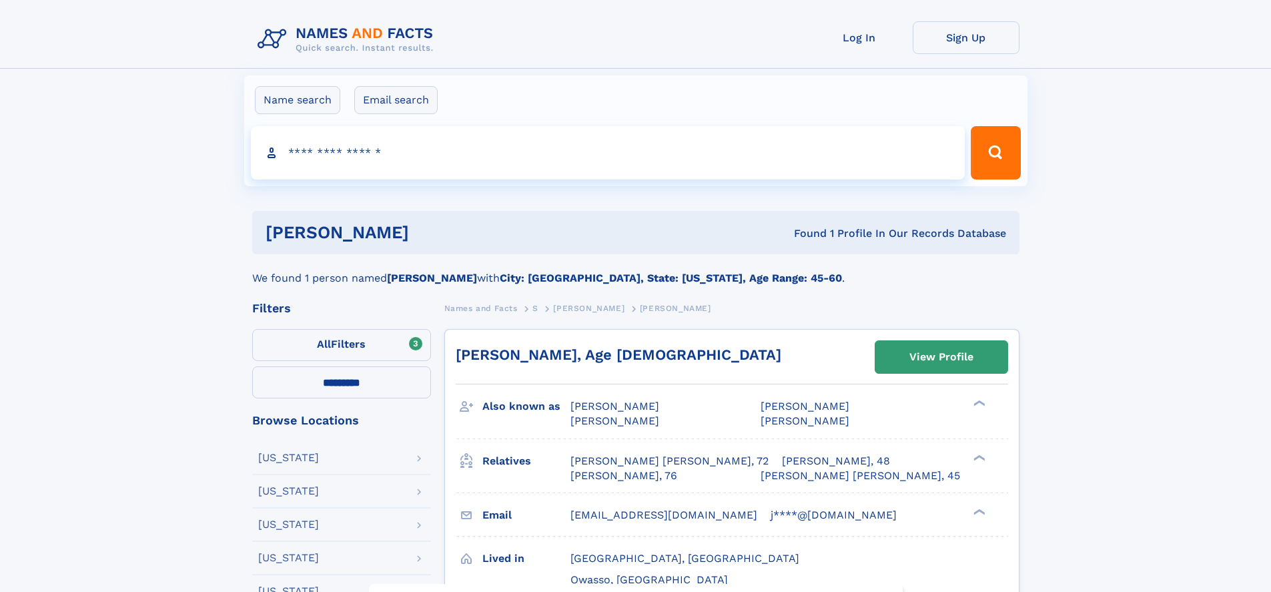  What do you see at coordinates (966, 37) in the screenshot?
I see `a: Sign Up` at bounding box center [966, 37].